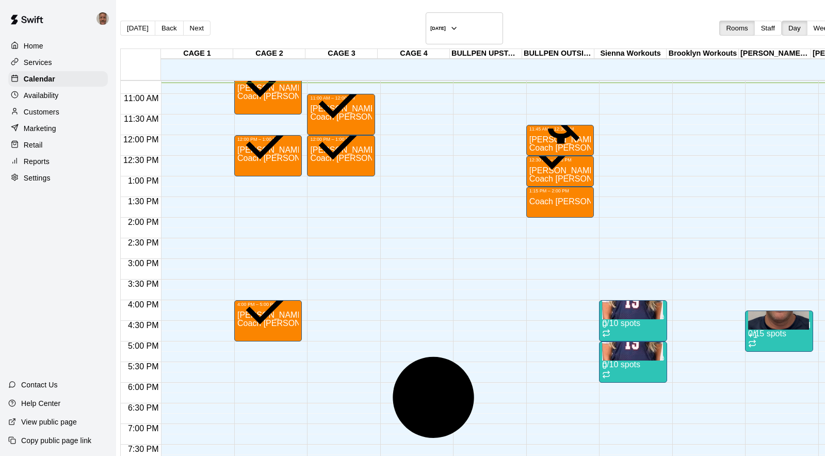  Describe the element at coordinates (778, 331) in the screenshot. I see `div: 4:15 PM – 5:15 PM: 14U Rebels Workouts` at that location.